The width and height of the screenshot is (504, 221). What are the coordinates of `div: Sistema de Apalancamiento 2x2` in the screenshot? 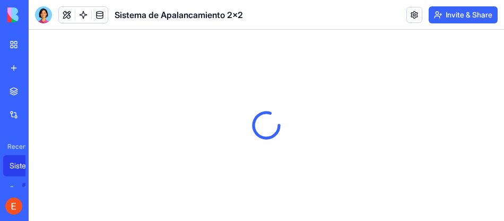 It's located at (24, 165).